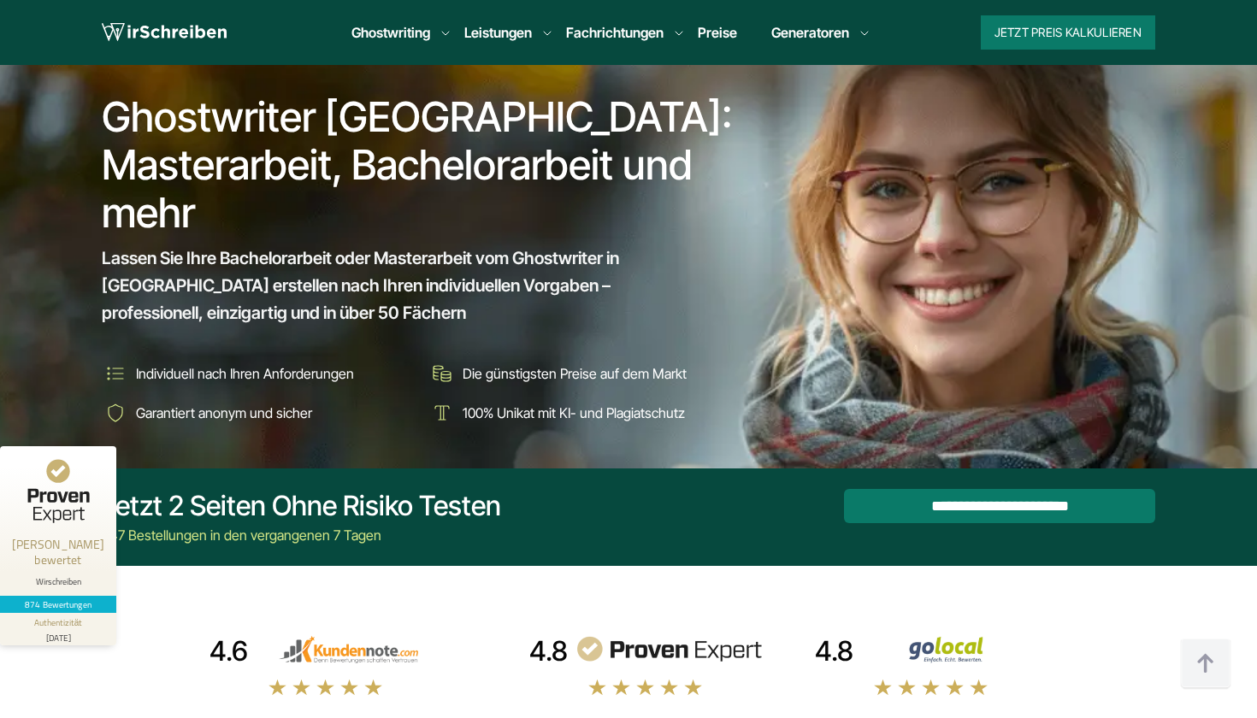  Describe the element at coordinates (442, 374) in the screenshot. I see `img: Die günstigsten Preise auf dem Markt` at that location.